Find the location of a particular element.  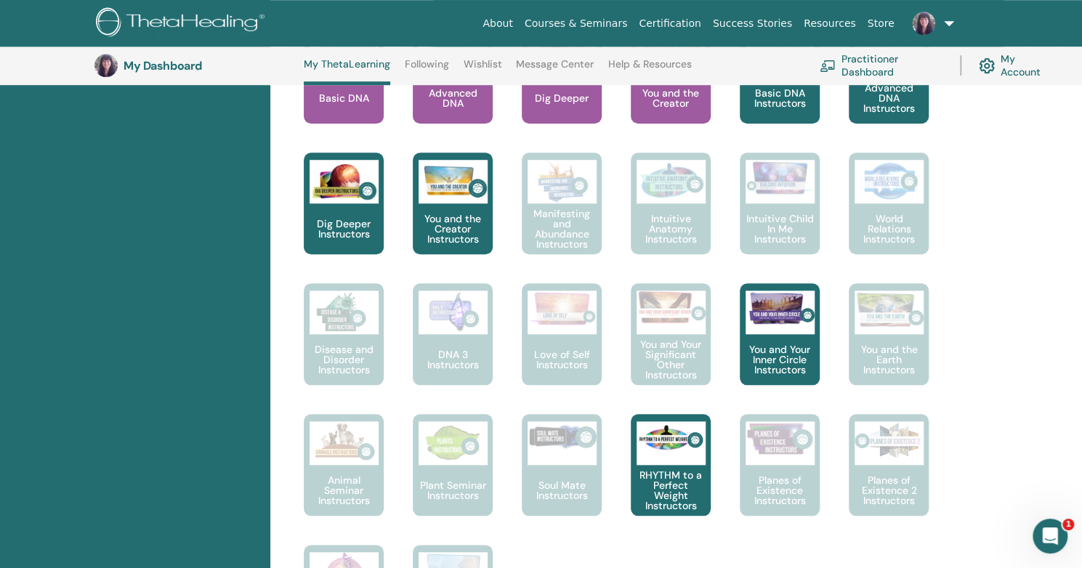

p: You and the Creator is located at coordinates (670, 98).